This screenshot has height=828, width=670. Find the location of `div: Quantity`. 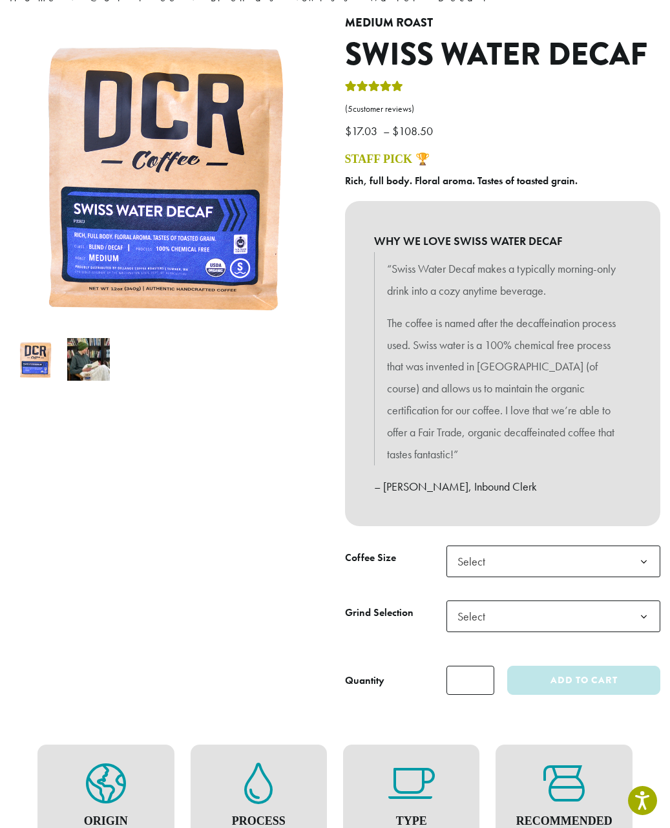

div: Quantity is located at coordinates (365, 681).